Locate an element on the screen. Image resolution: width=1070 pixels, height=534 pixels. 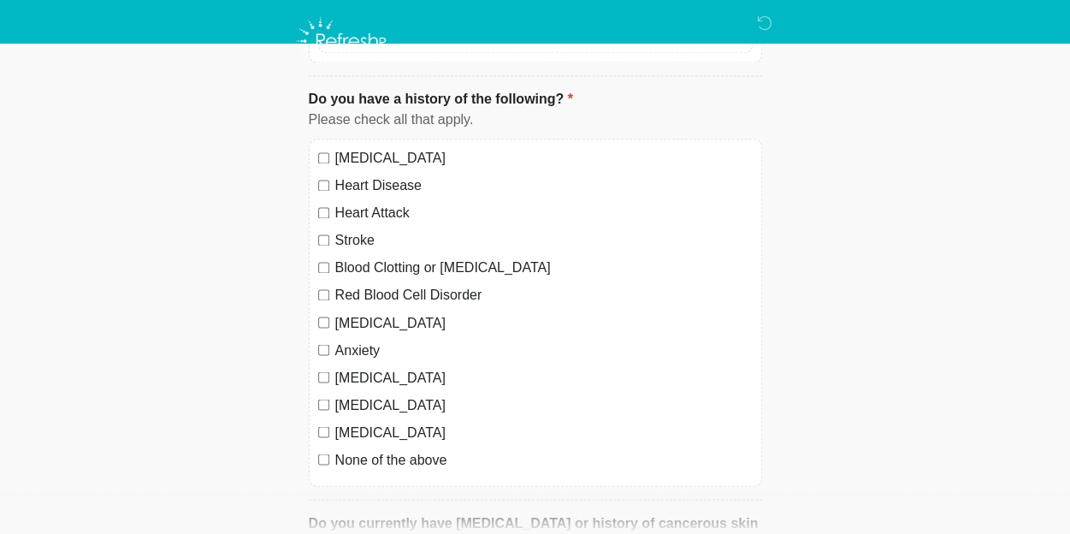
input: Heart Attack is located at coordinates (323, 212).